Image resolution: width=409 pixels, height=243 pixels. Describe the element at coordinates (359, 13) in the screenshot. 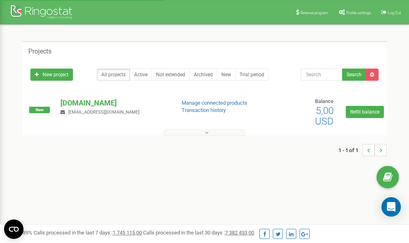

I see `span: Profile settings` at that location.